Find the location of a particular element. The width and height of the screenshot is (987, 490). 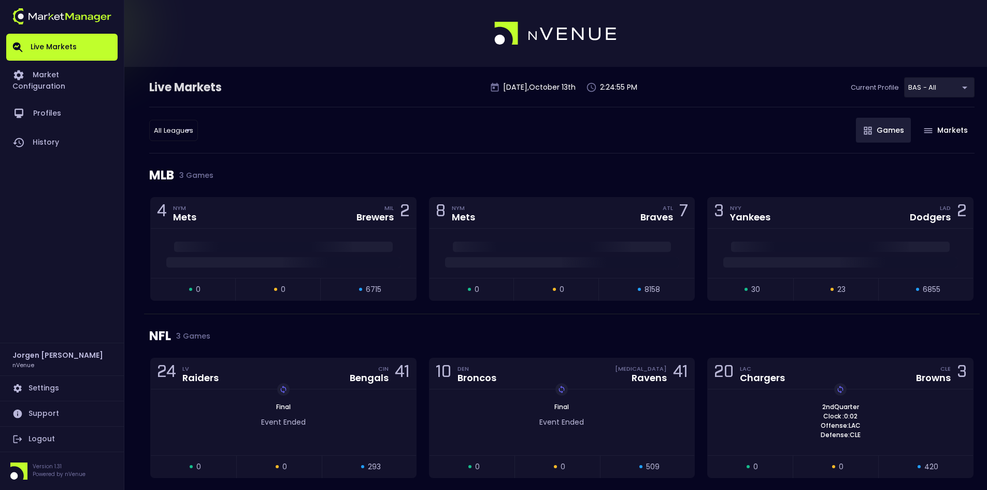

div: Live Markets is located at coordinates (212, 88).